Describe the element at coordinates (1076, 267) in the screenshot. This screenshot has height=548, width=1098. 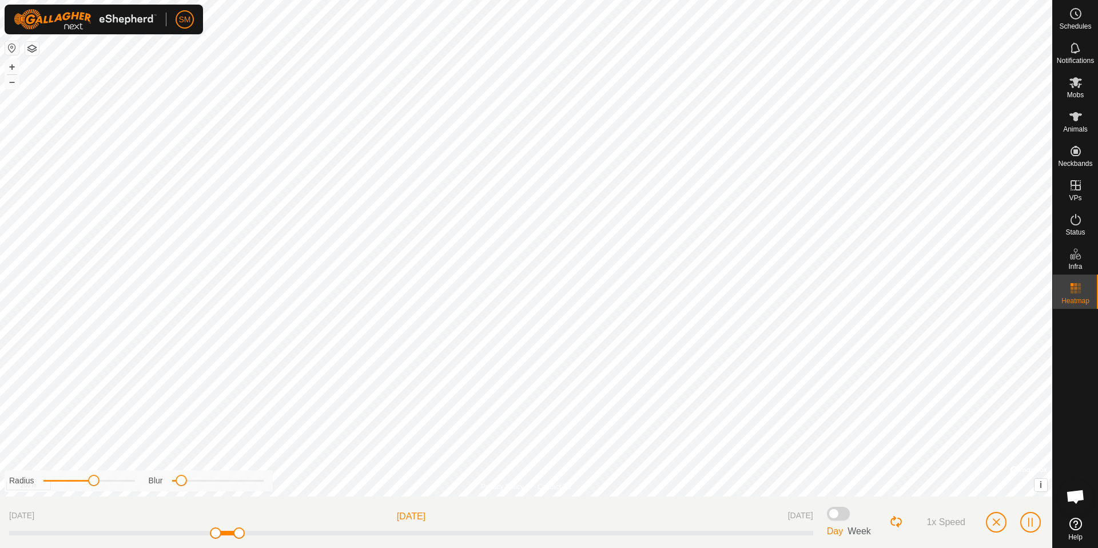
I see `span: Infra` at that location.